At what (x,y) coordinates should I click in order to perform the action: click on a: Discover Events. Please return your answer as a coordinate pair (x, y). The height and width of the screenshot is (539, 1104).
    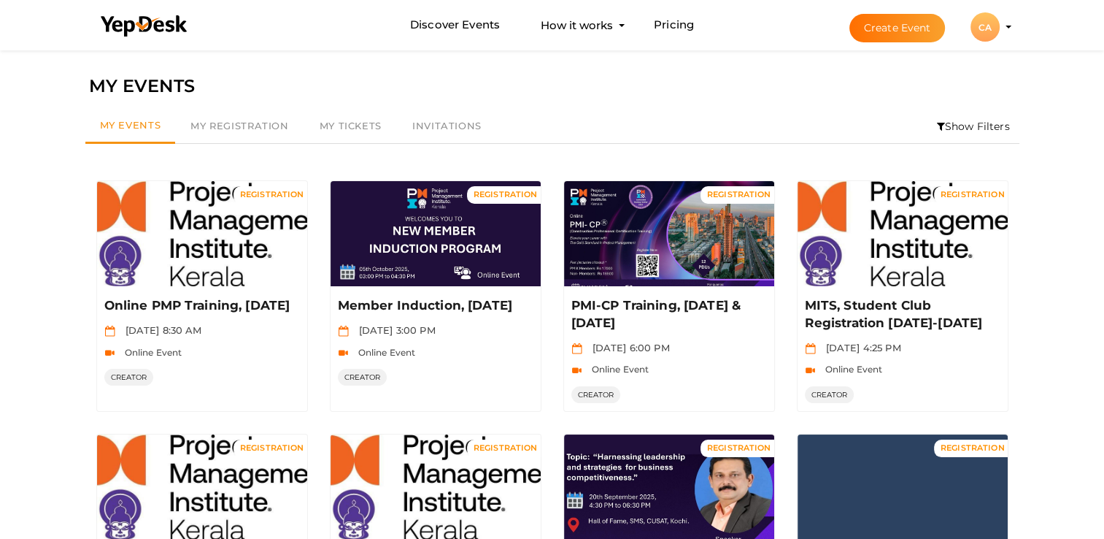
    Looking at the image, I should click on (455, 25).